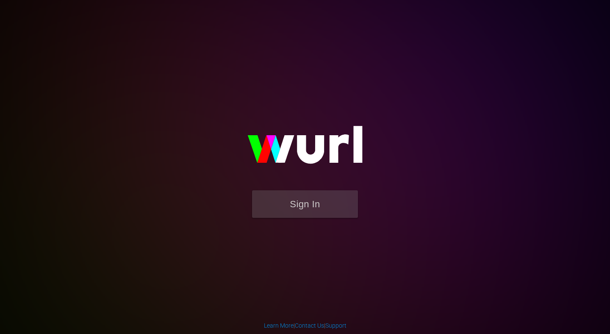 This screenshot has width=610, height=334. I want to click on a: Support, so click(336, 325).